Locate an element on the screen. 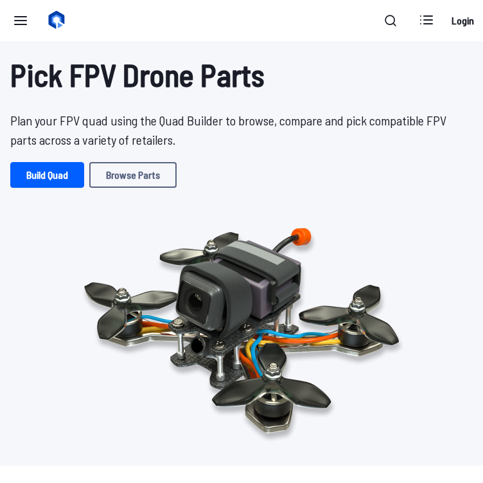 Image resolution: width=483 pixels, height=483 pixels. a: Login is located at coordinates (463, 21).